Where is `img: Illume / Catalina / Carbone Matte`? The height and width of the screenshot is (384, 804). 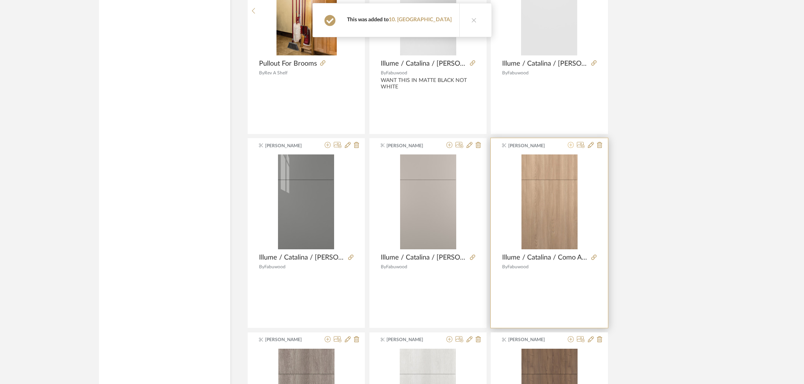
img: Illume / Catalina / Carbone Matte is located at coordinates (428, 202).